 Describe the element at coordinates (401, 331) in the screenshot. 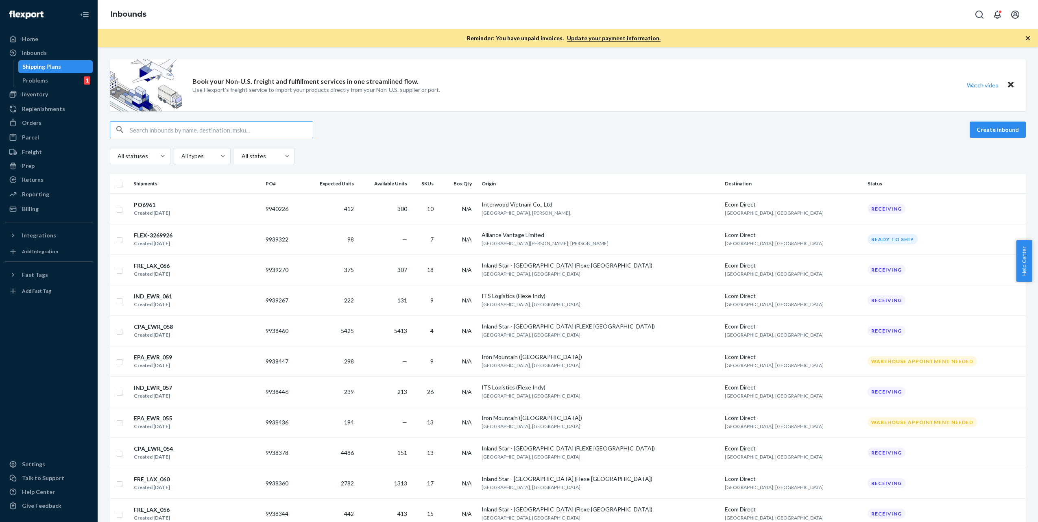

I see `span: 5413` at that location.